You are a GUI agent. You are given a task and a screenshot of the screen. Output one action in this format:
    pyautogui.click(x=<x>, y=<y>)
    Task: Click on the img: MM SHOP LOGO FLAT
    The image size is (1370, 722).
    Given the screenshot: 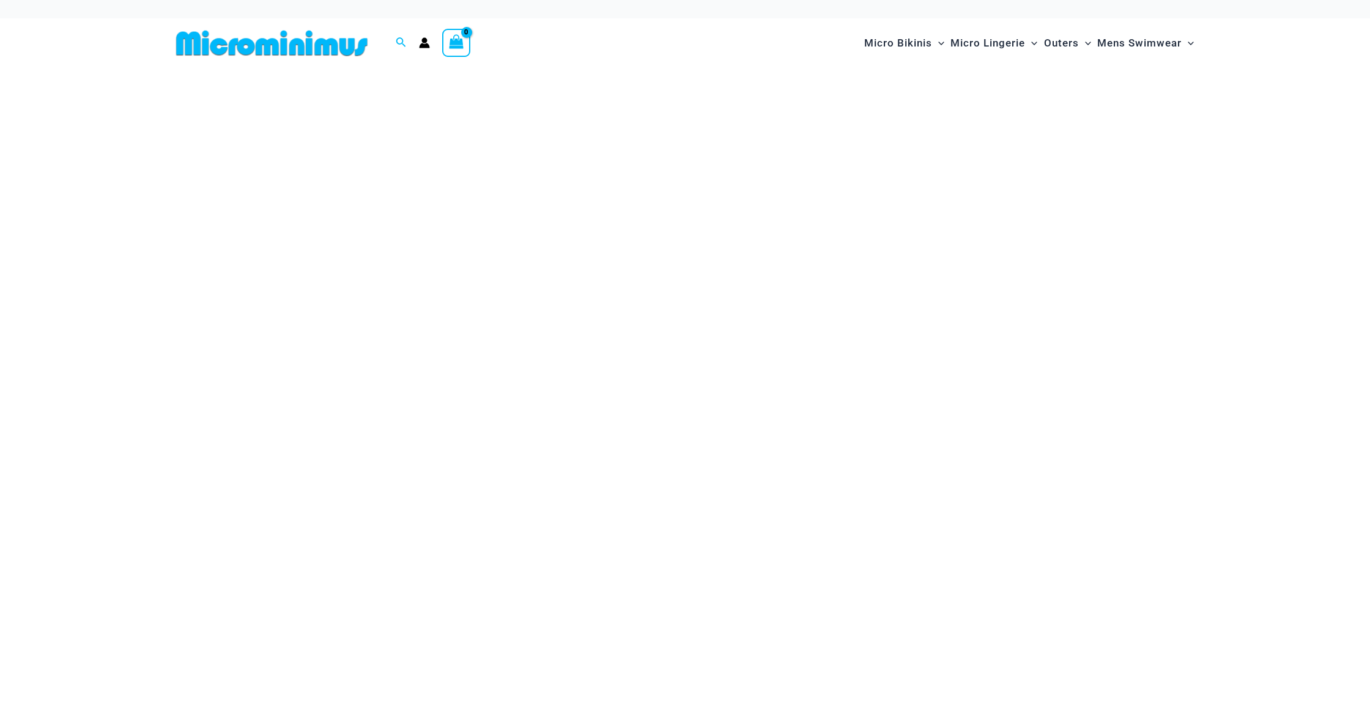 What is the action you would take?
    pyautogui.click(x=271, y=43)
    